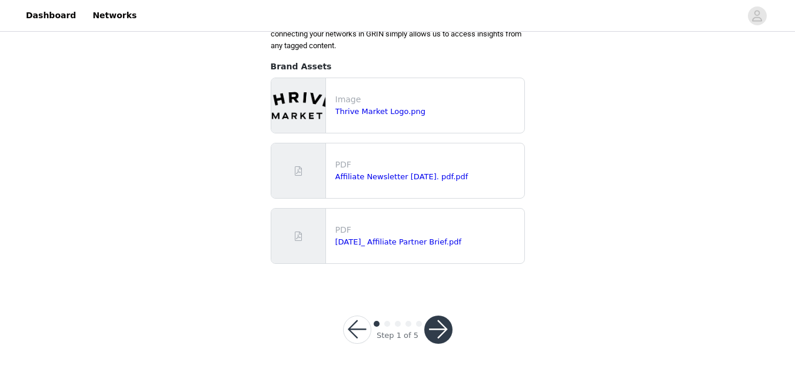  What do you see at coordinates (381, 111) in the screenshot?
I see `a: Thrive Market Logo.png` at bounding box center [381, 111].